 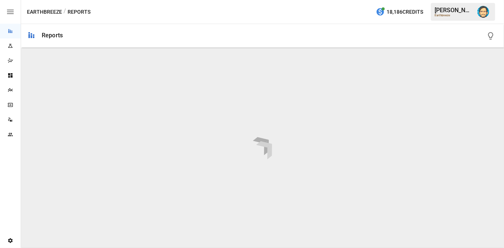 What do you see at coordinates (44, 12) in the screenshot?
I see `button: Earthbreeze` at bounding box center [44, 12].